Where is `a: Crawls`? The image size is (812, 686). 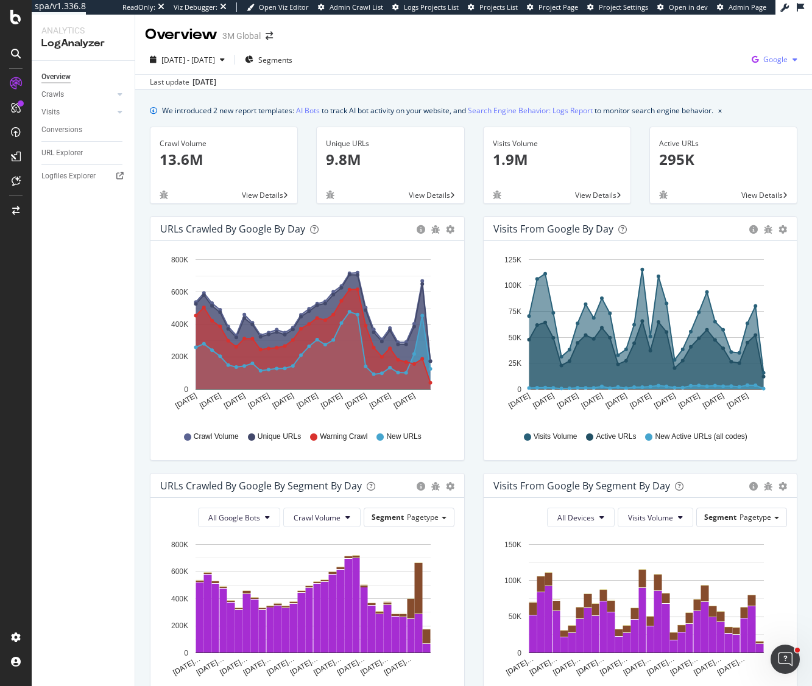
a: Crawls is located at coordinates (77, 94).